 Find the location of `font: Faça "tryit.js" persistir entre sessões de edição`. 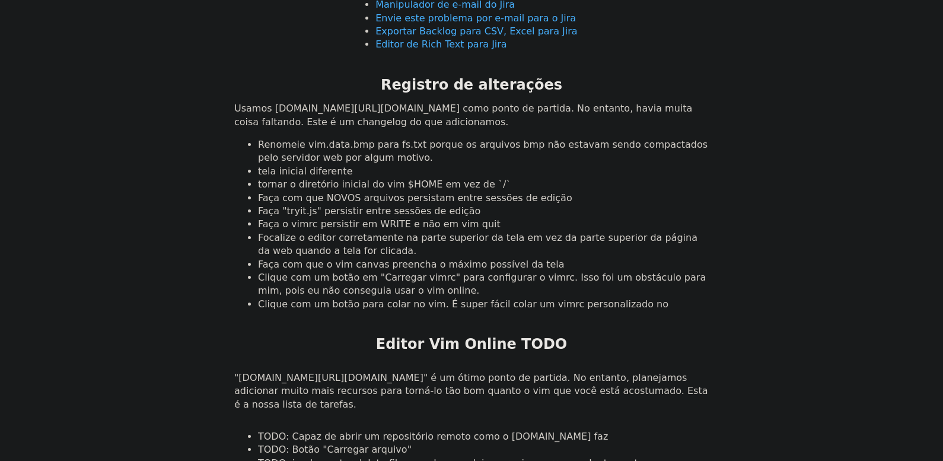

font: Faça "tryit.js" persistir entre sessões de edição is located at coordinates (369, 211).